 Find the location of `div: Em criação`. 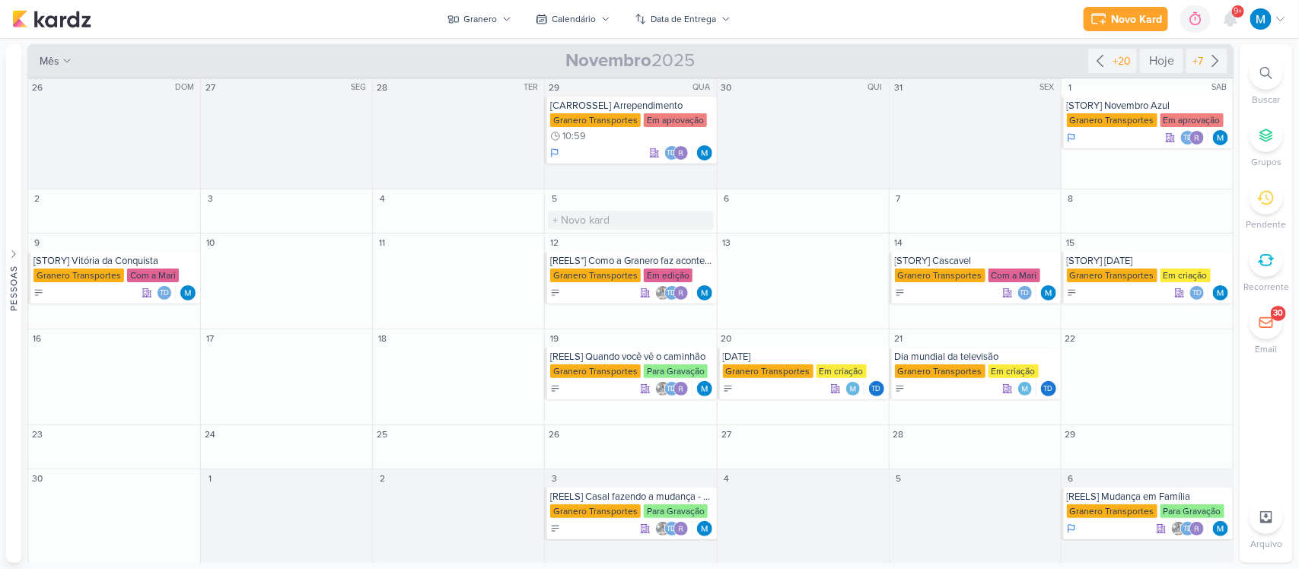

div: Em criação is located at coordinates (842, 371).